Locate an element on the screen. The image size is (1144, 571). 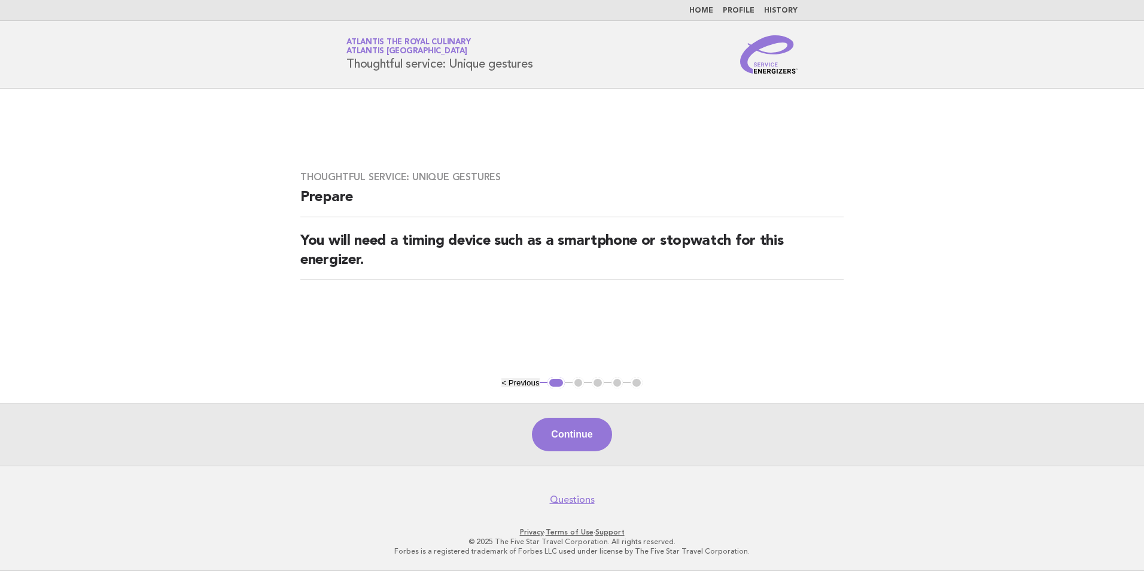
button: Continue is located at coordinates (571, 434).